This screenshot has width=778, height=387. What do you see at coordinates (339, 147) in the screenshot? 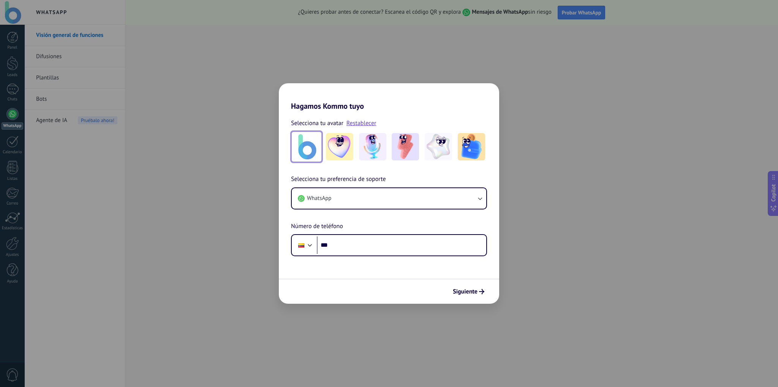
I see `img: -1.jpeg` at bounding box center [339, 147].